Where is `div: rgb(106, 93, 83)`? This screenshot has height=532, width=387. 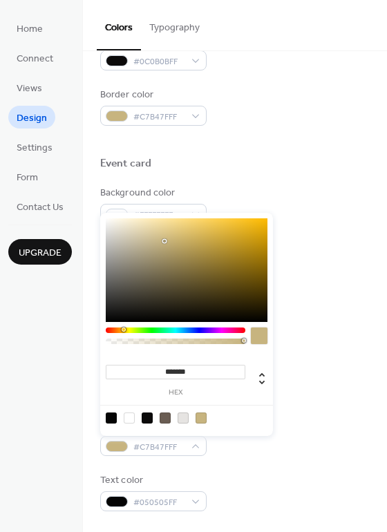
div: rgb(106, 93, 83) is located at coordinates (165, 418).